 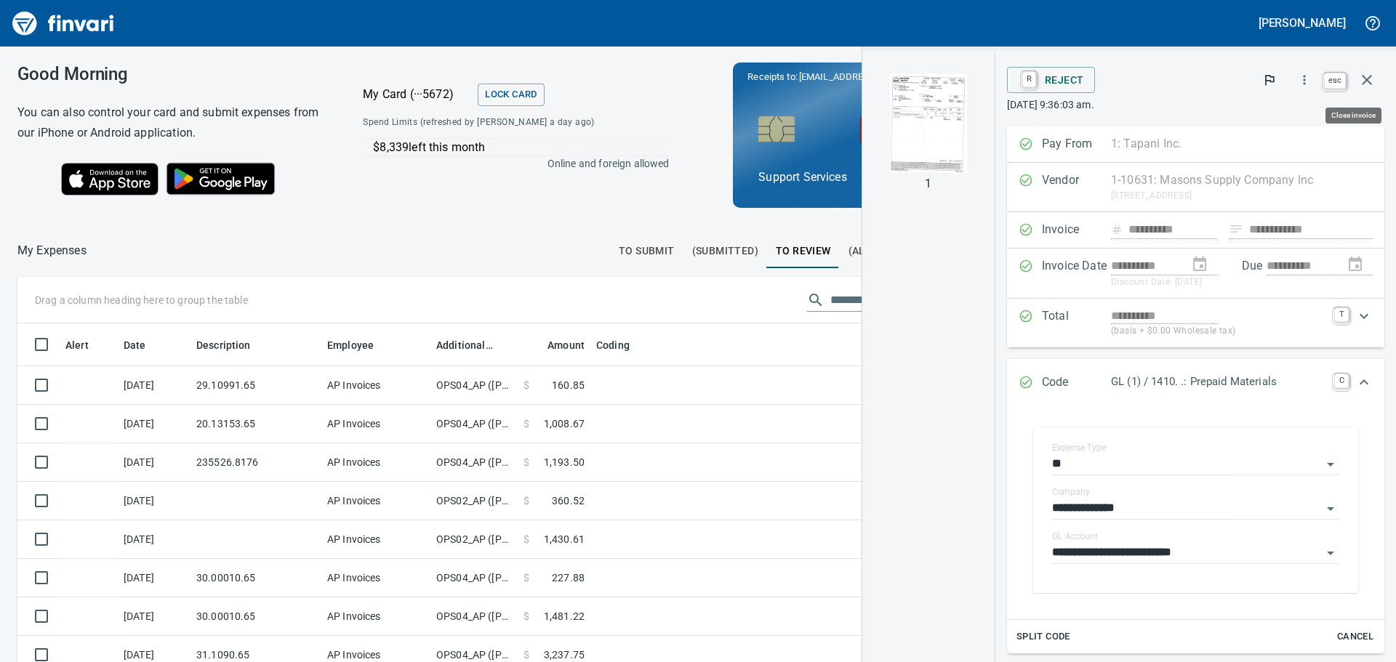 I want to click on img: Get it on Google Play, so click(x=221, y=179).